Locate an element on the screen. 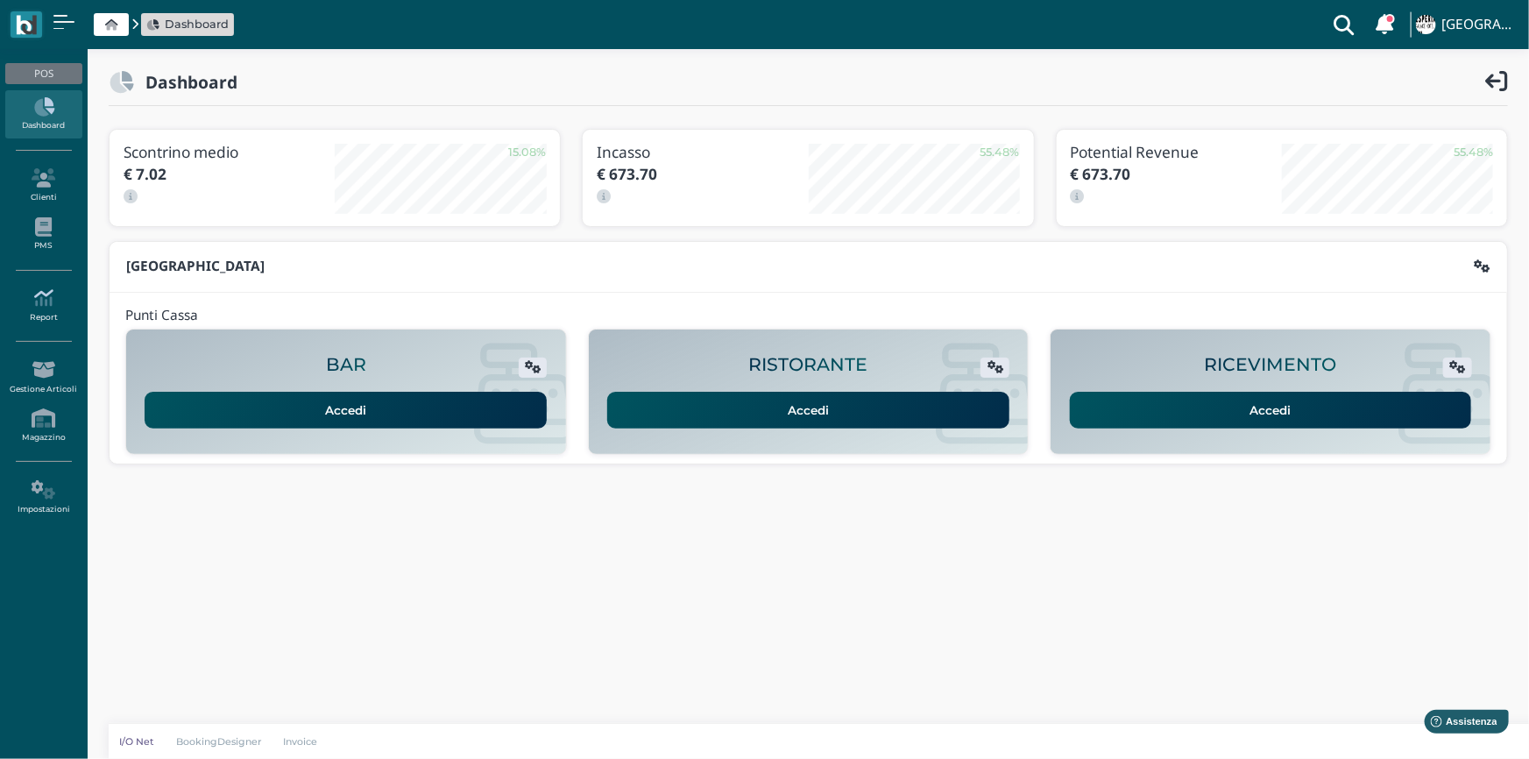 The image size is (1529, 759). h2: BAR is located at coordinates (346, 365).